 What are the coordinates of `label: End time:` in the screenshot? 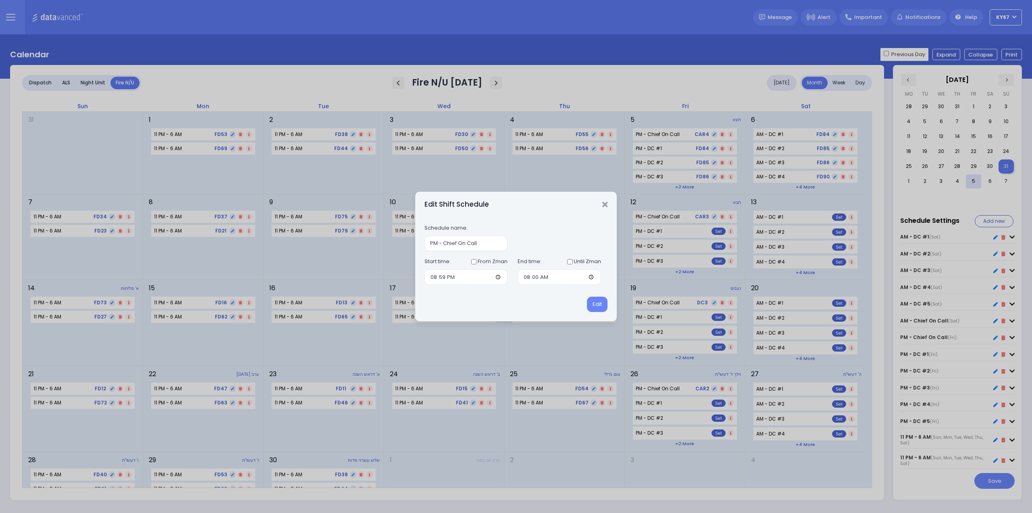 It's located at (530, 261).